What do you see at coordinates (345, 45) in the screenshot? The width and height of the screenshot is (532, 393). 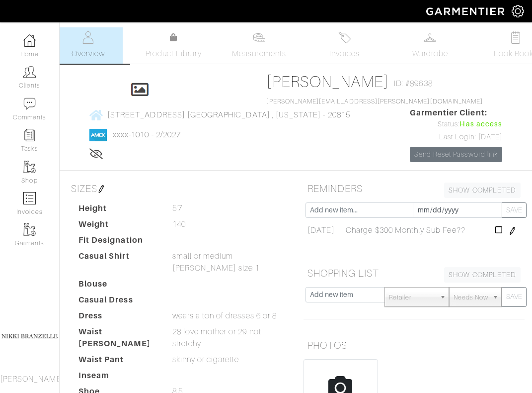 I see `a: Invoices` at bounding box center [345, 45].